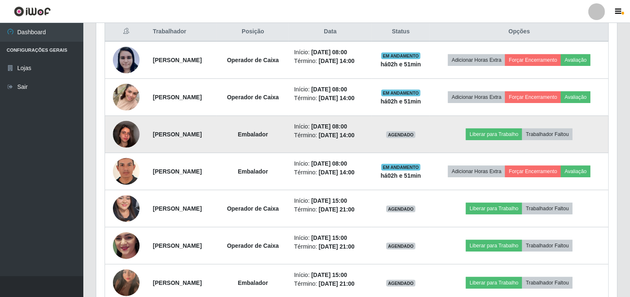 This screenshot has height=297, width=630. Describe the element at coordinates (126, 134) in the screenshot. I see `img: 1631733056465.jpeg` at that location.